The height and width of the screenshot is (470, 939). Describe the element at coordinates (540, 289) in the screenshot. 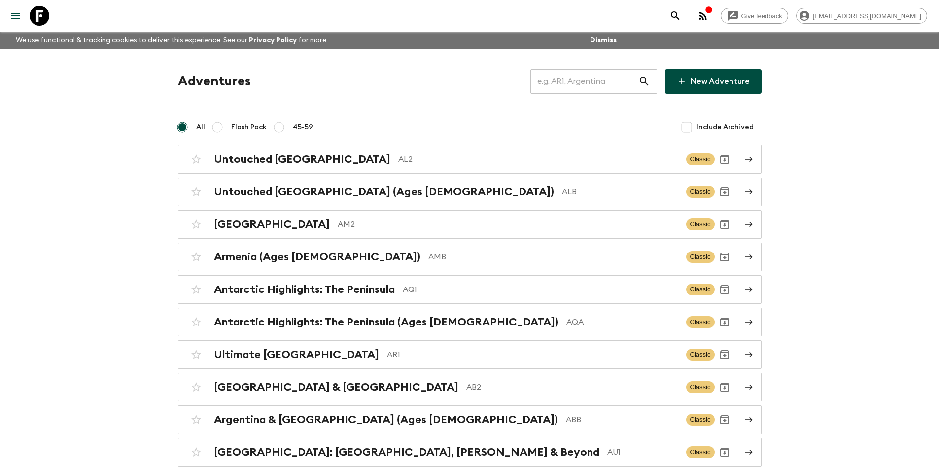

I see `p: AQ1` at that location.